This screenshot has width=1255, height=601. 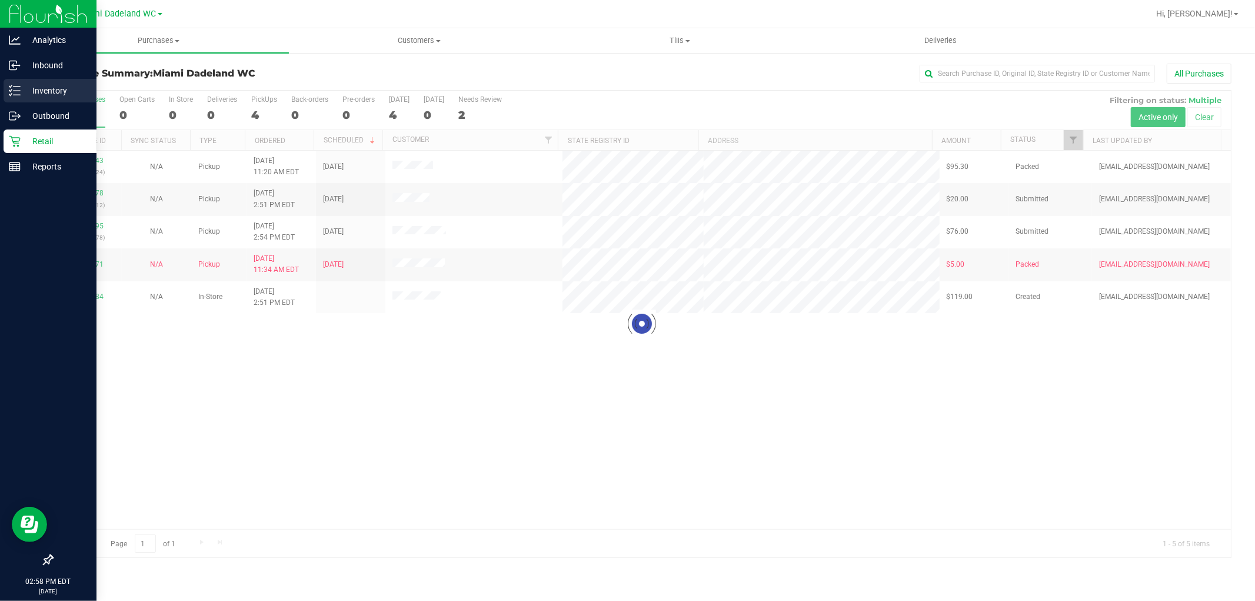 What do you see at coordinates (248, 74) in the screenshot?
I see `h3: Purchase Summary:` at bounding box center [248, 74].